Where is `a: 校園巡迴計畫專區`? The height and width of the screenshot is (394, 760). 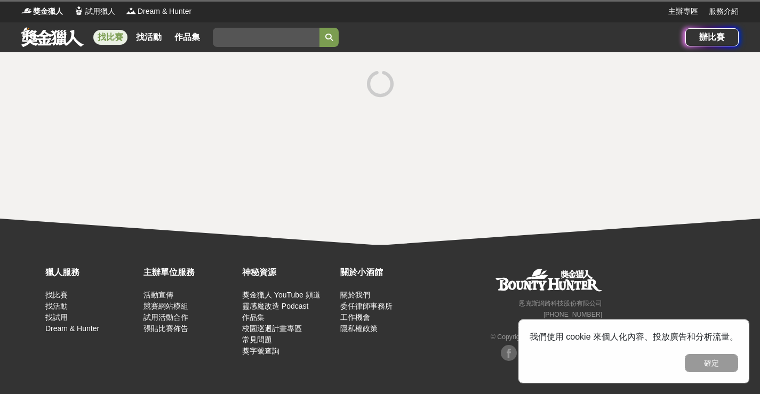 a: 校園巡迴計畫專區 is located at coordinates (272, 328).